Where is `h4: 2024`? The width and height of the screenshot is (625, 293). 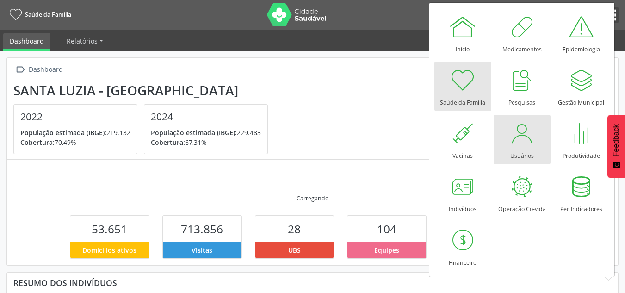 h4: 2024 is located at coordinates (206, 117).